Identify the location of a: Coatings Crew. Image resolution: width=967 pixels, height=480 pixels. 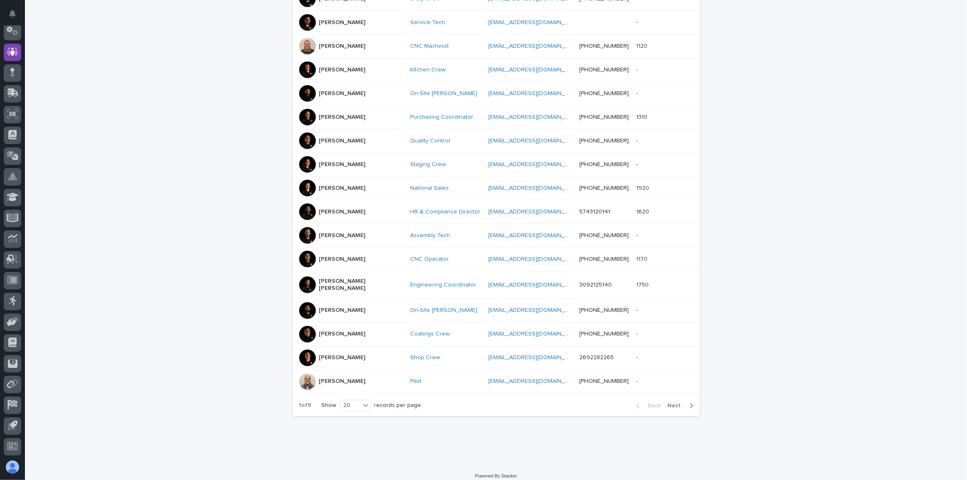
(430, 334).